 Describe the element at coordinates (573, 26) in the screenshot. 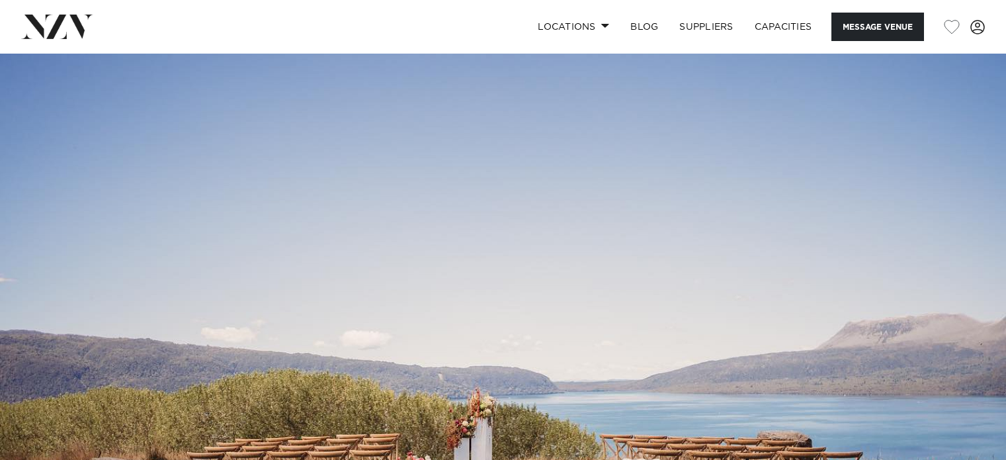

I see `a: Locations` at that location.